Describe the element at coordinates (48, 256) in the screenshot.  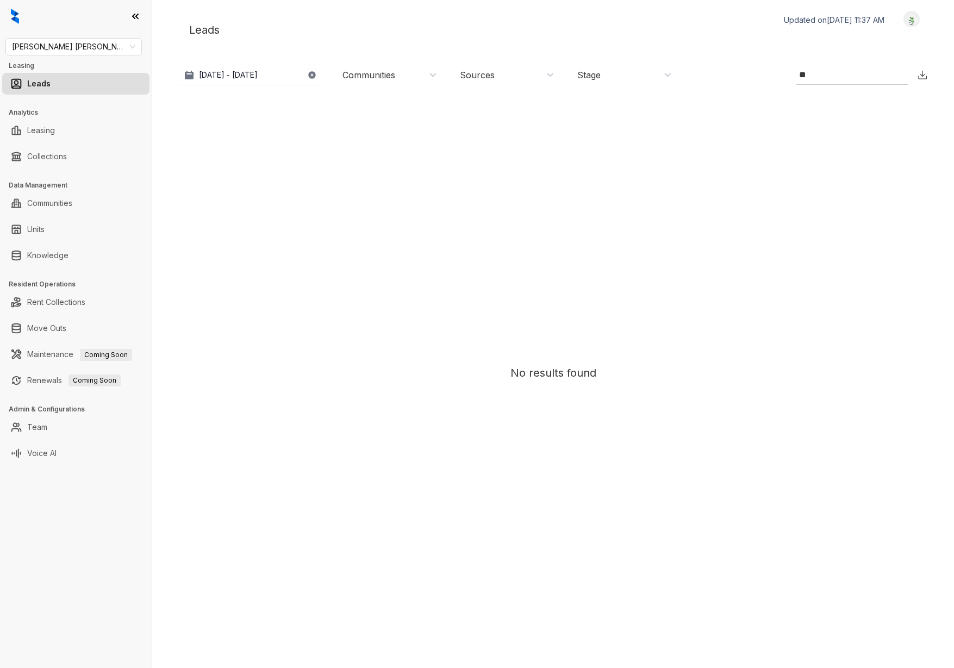
I see `a: Knowledge` at that location.